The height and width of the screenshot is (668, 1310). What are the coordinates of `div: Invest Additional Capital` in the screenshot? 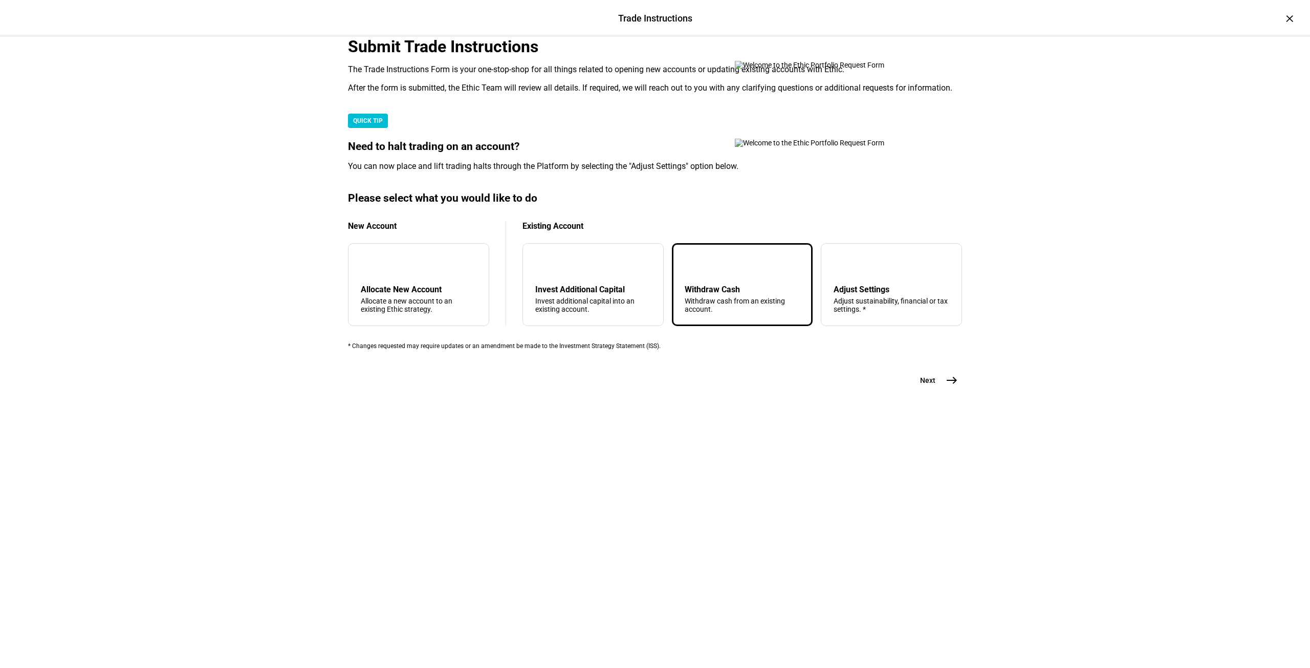 It's located at (593, 289).